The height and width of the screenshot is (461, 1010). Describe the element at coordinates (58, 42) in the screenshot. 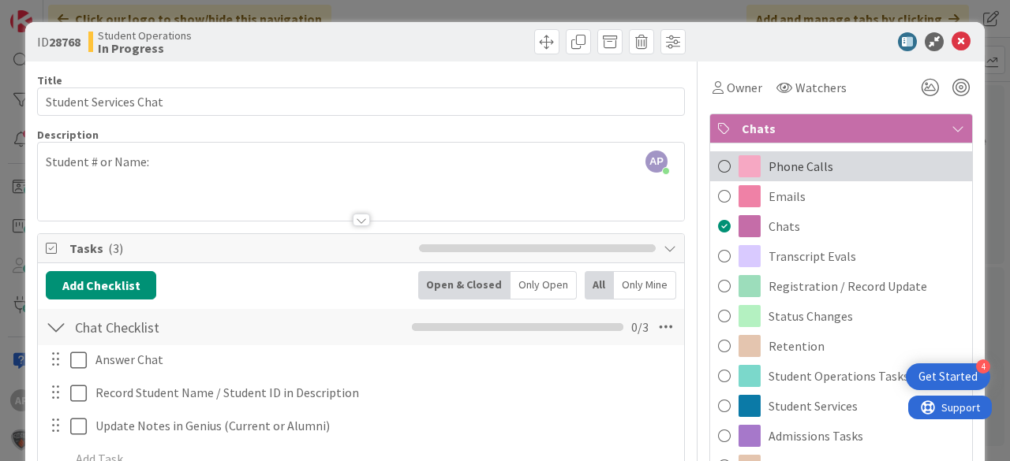

I see `span: ID` at that location.